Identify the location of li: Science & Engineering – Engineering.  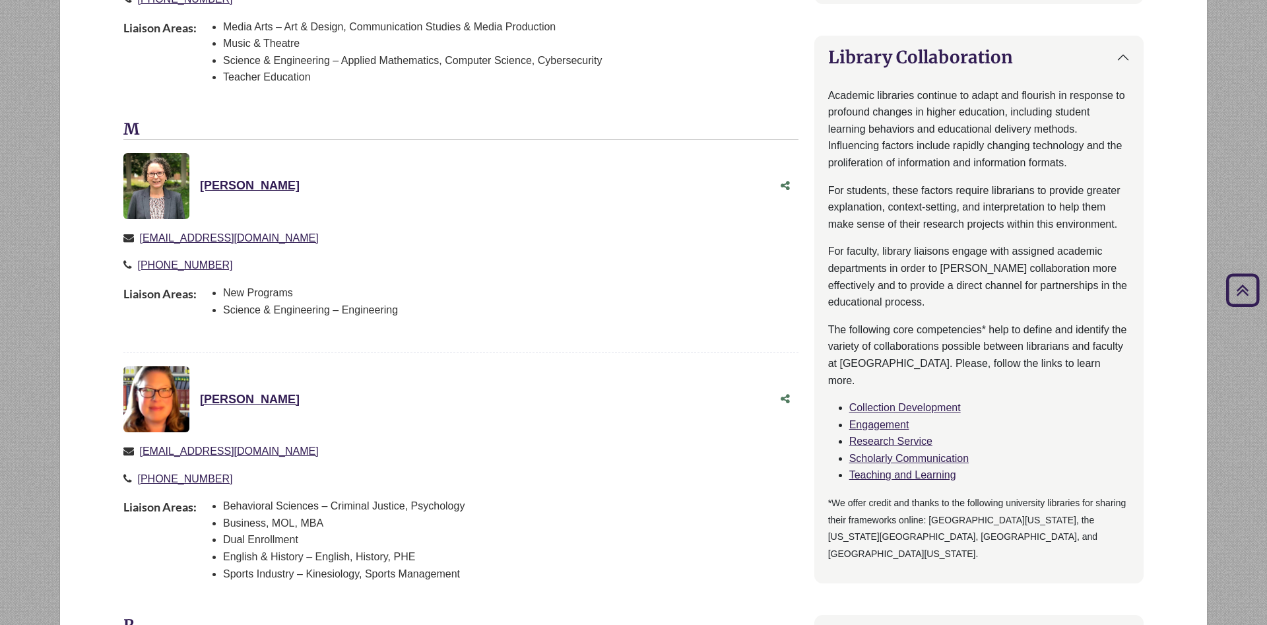
(310, 310).